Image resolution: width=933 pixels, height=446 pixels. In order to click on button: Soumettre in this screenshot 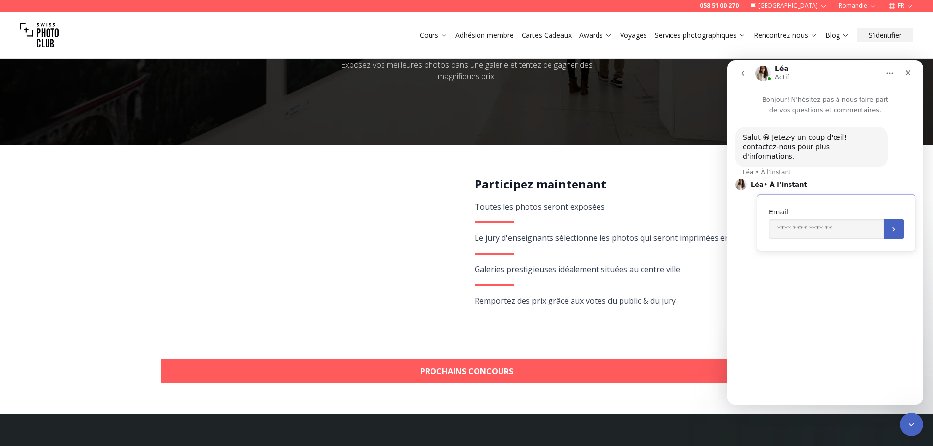, I will do `click(167, 169)`.